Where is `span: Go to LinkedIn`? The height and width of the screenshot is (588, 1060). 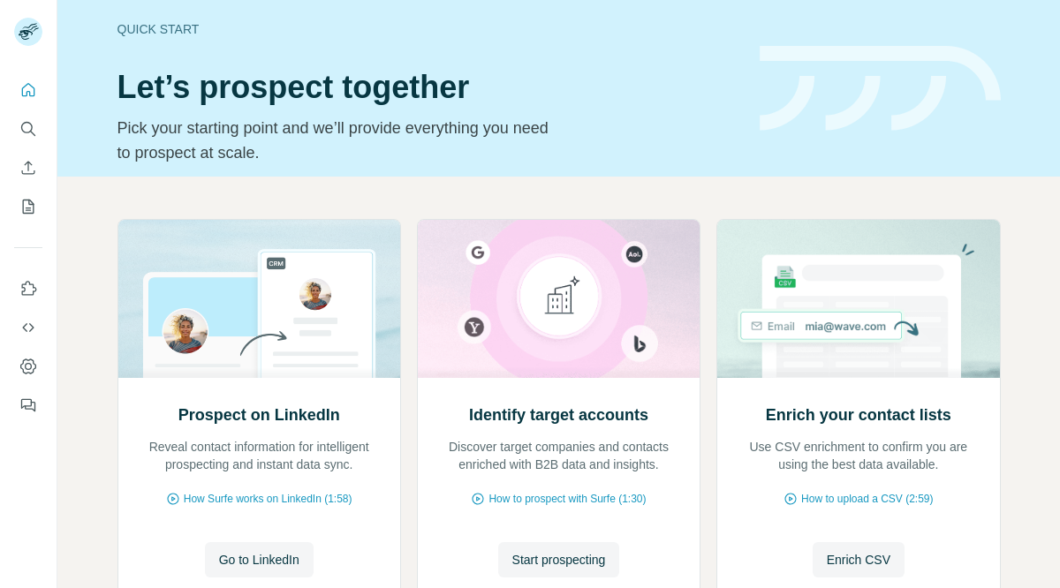
span: Go to LinkedIn is located at coordinates (259, 560).